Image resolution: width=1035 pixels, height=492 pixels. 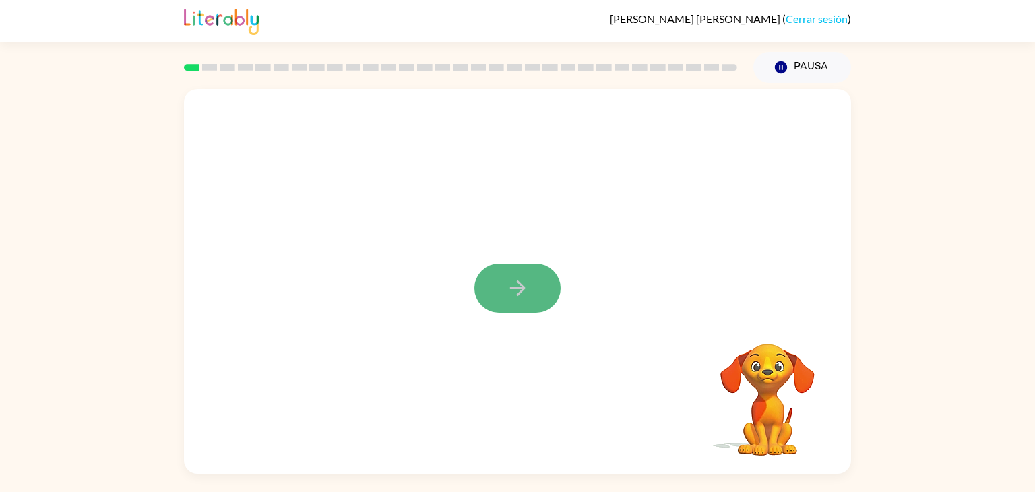 What do you see at coordinates (802, 67) in the screenshot?
I see `button: Pausa` at bounding box center [802, 67].